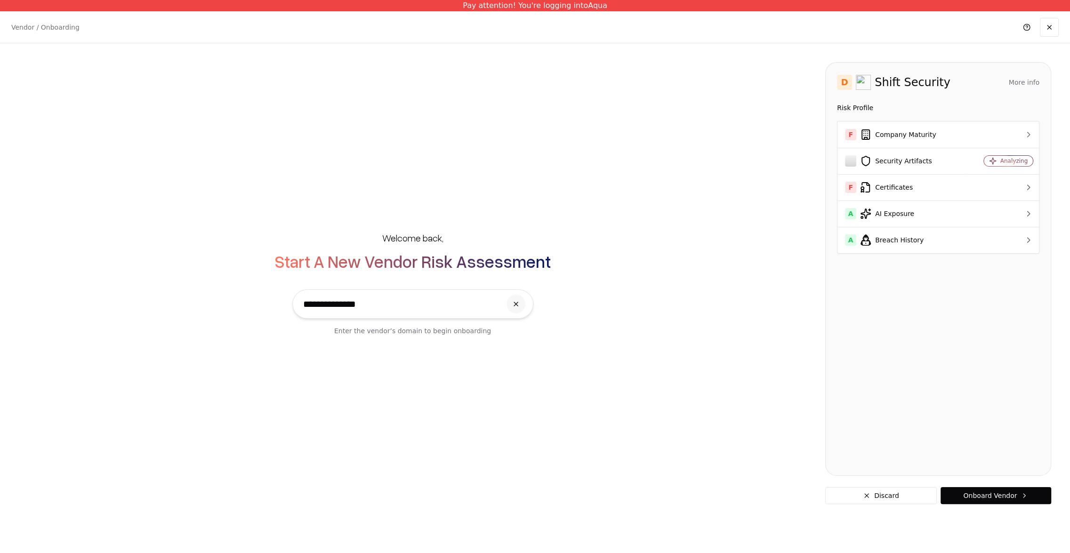 This screenshot has width=1070, height=553. What do you see at coordinates (901, 187) in the screenshot?
I see `div: Certificates` at bounding box center [901, 187].